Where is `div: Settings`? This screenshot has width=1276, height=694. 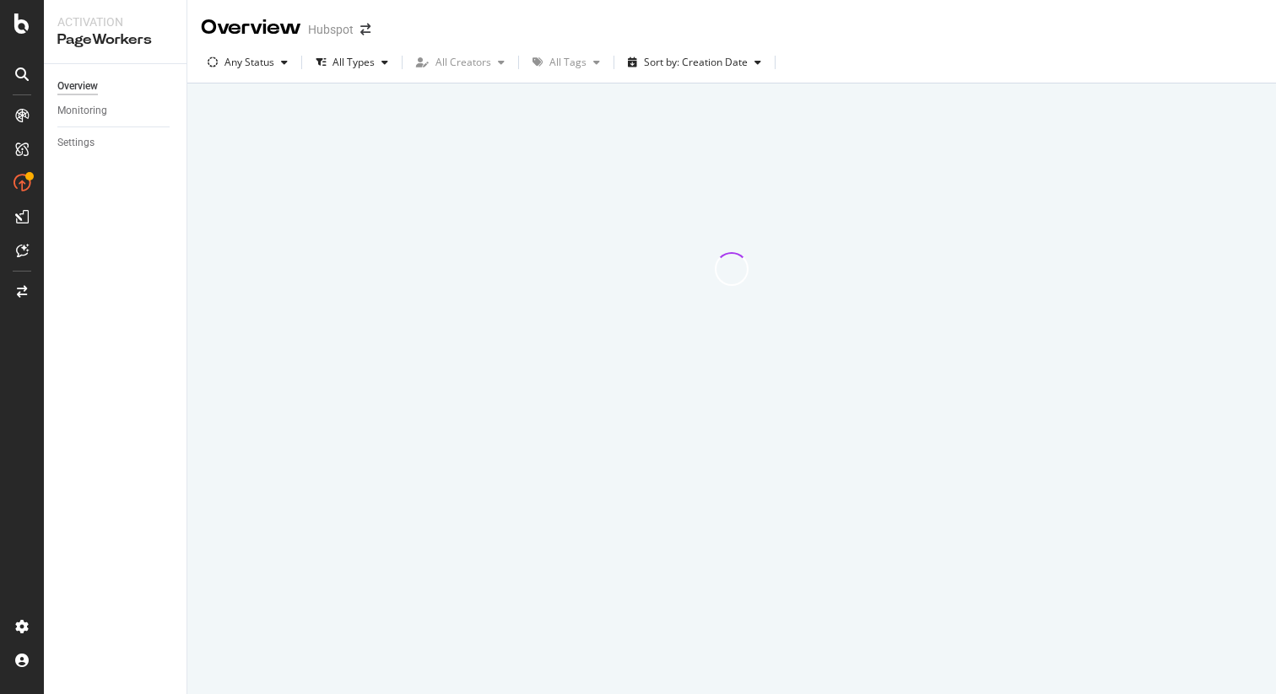
div: Settings is located at coordinates (76, 143).